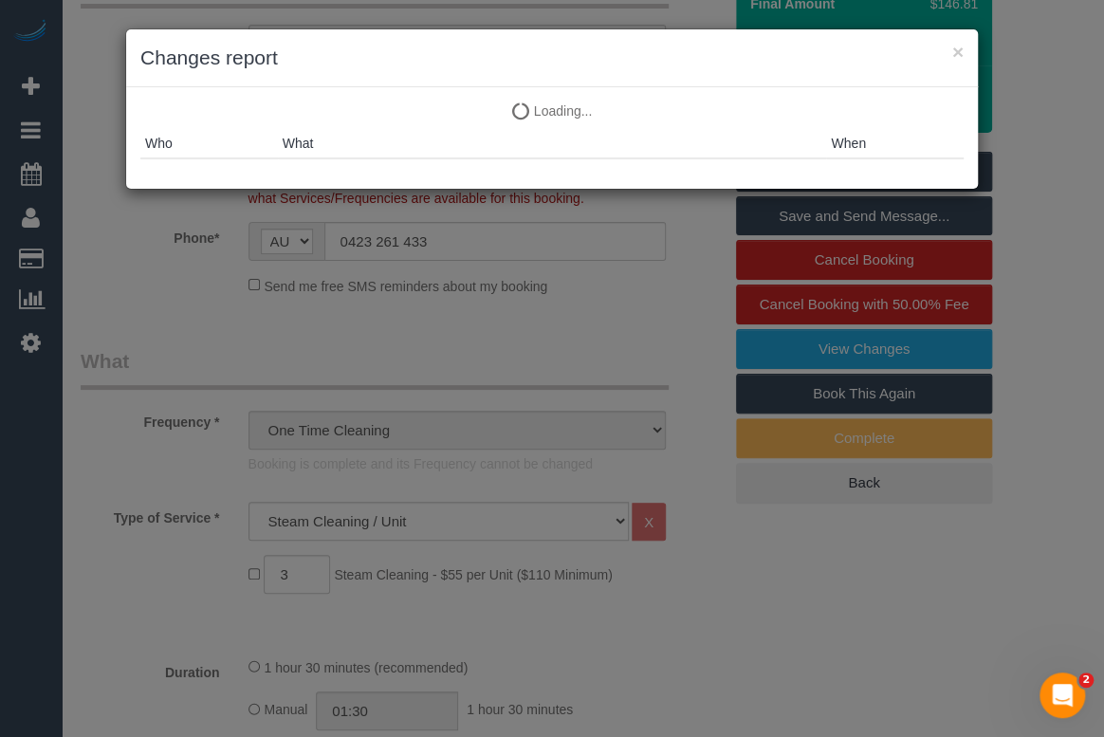  I want to click on span: 2, so click(1086, 680).